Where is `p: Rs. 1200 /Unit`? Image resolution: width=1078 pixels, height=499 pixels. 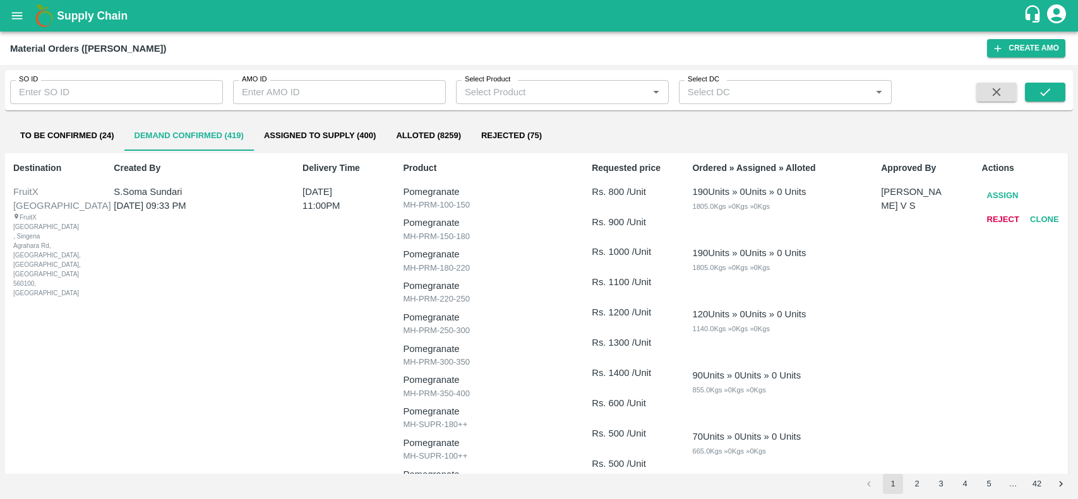 p: Rs. 1200 /Unit is located at coordinates (633, 312).